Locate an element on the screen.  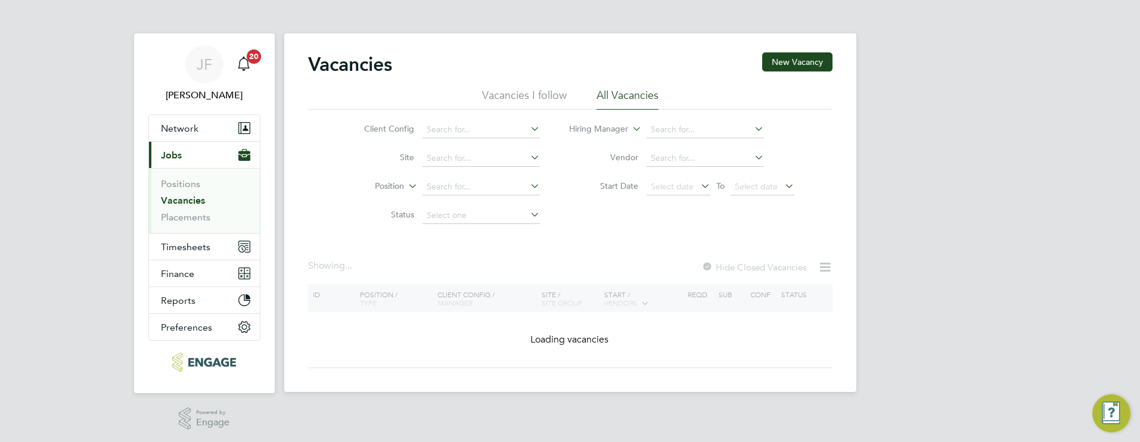
span: Network is located at coordinates (179, 128).